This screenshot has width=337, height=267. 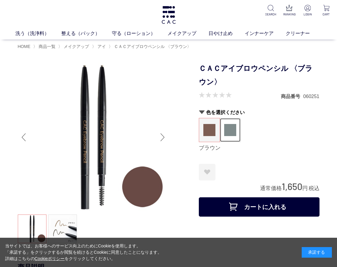 What do you see at coordinates (101, 46) in the screenshot?
I see `a: アイ` at bounding box center [101, 46].